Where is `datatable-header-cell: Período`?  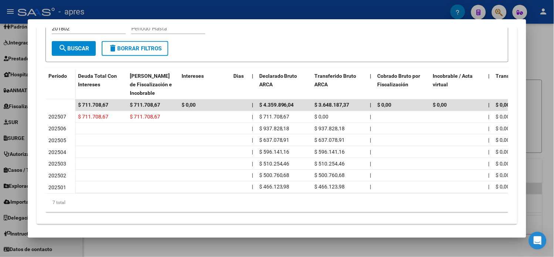
datatable-header-cell: Período is located at coordinates (60, 84).